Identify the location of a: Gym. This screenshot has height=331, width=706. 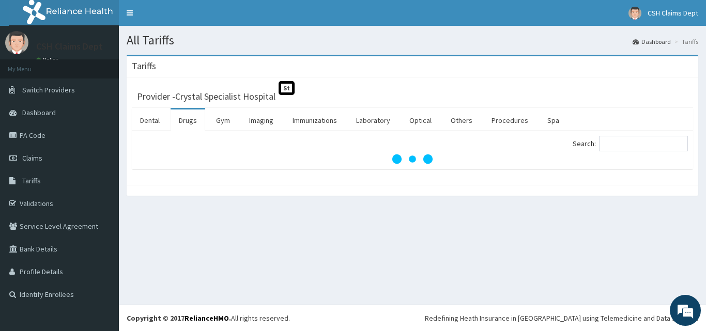
(223, 120).